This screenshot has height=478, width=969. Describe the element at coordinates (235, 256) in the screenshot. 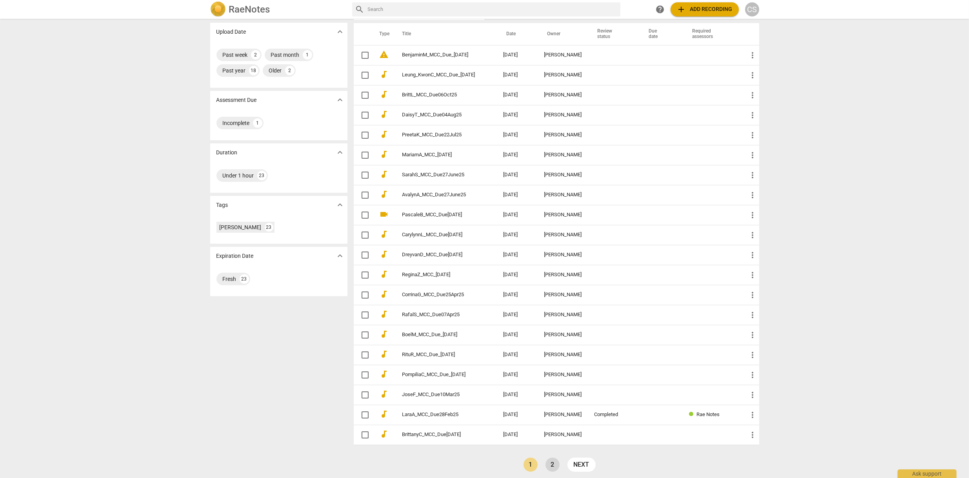

I see `p: Expiration Date` at that location.